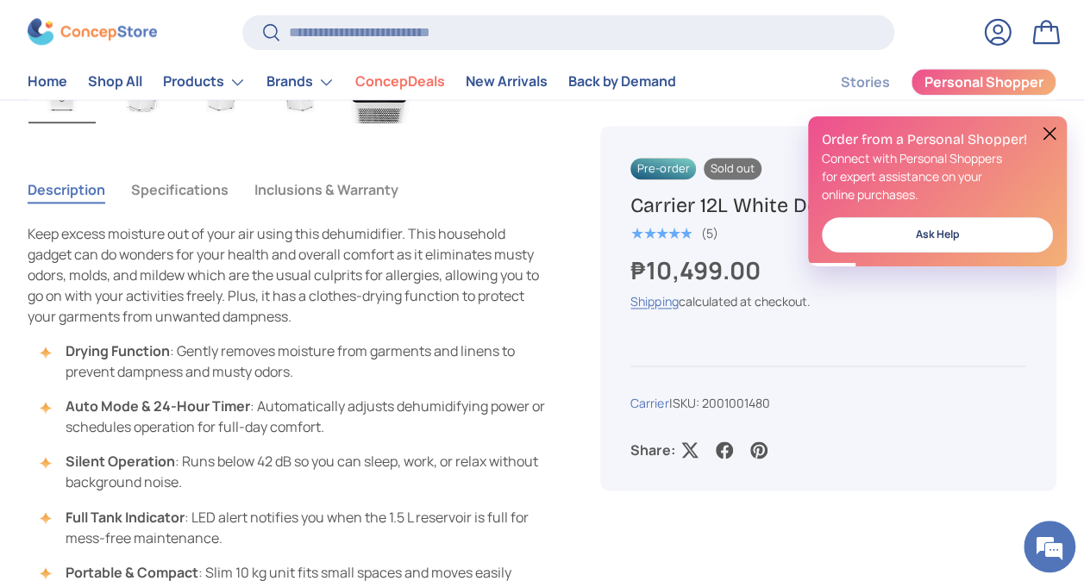  I want to click on span: SKU:, so click(685, 403).